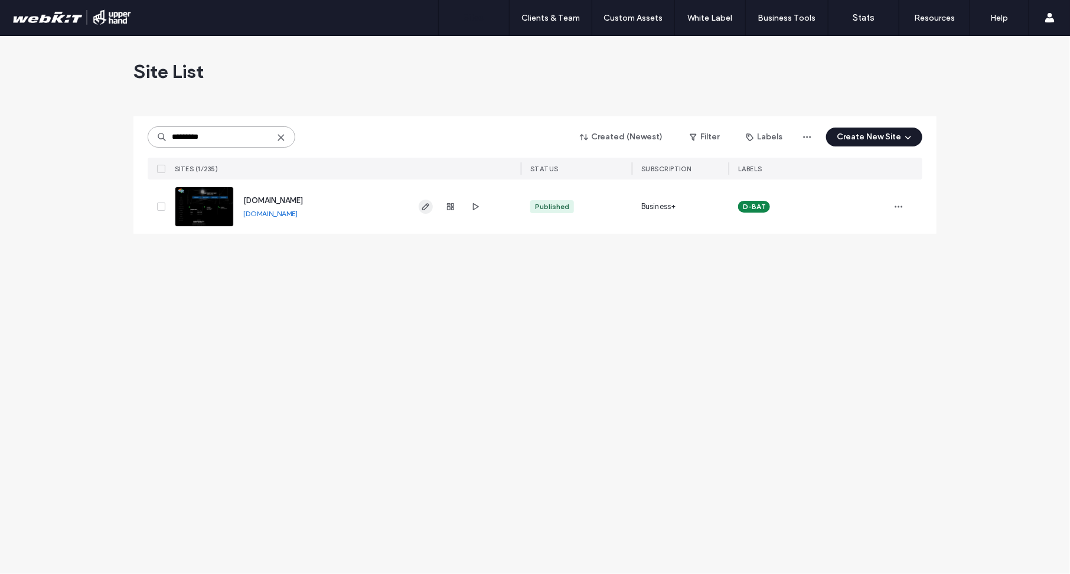  Describe the element at coordinates (544, 169) in the screenshot. I see `span: STATUS` at that location.